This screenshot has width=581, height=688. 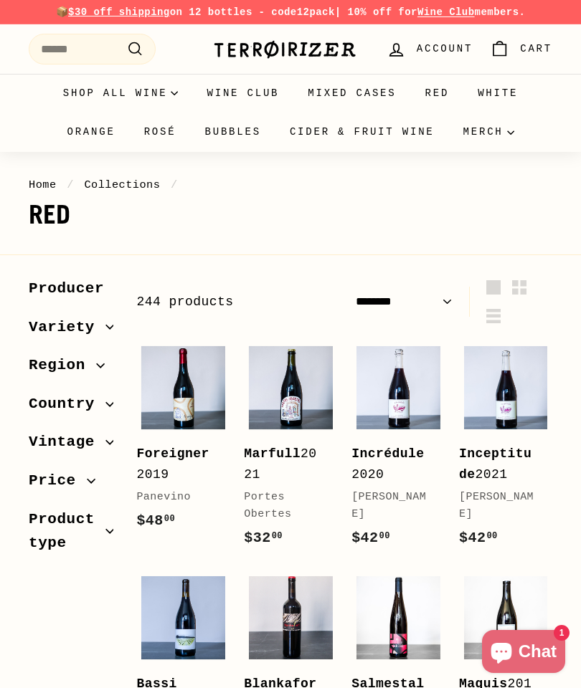 What do you see at coordinates (90, 132) in the screenshot?
I see `a: Orange` at bounding box center [90, 132].